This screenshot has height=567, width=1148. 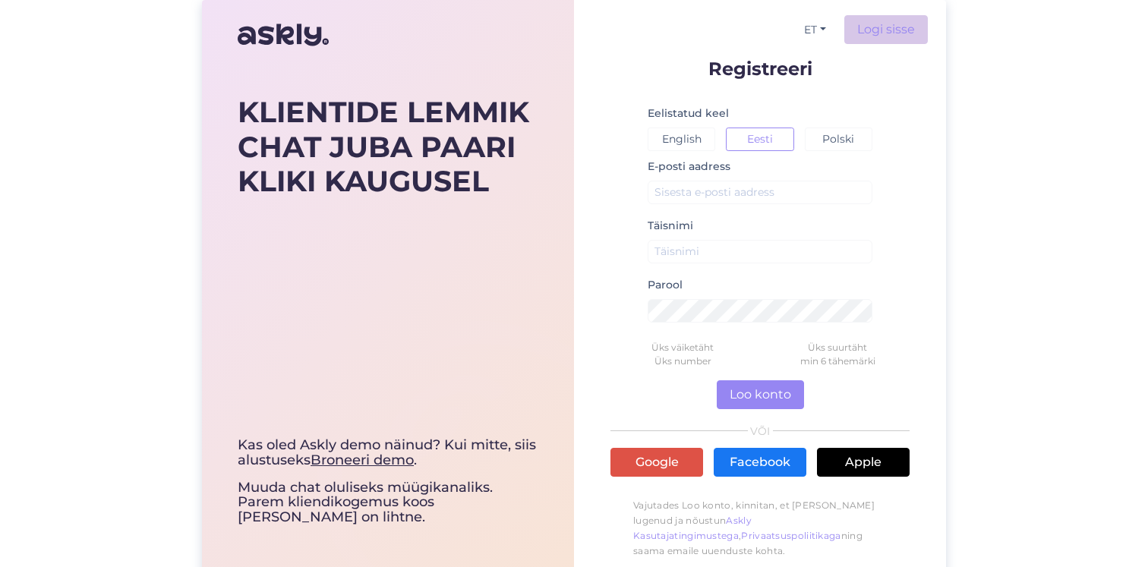 What do you see at coordinates (886, 30) in the screenshot?
I see `a: Logi sisse` at bounding box center [886, 30].